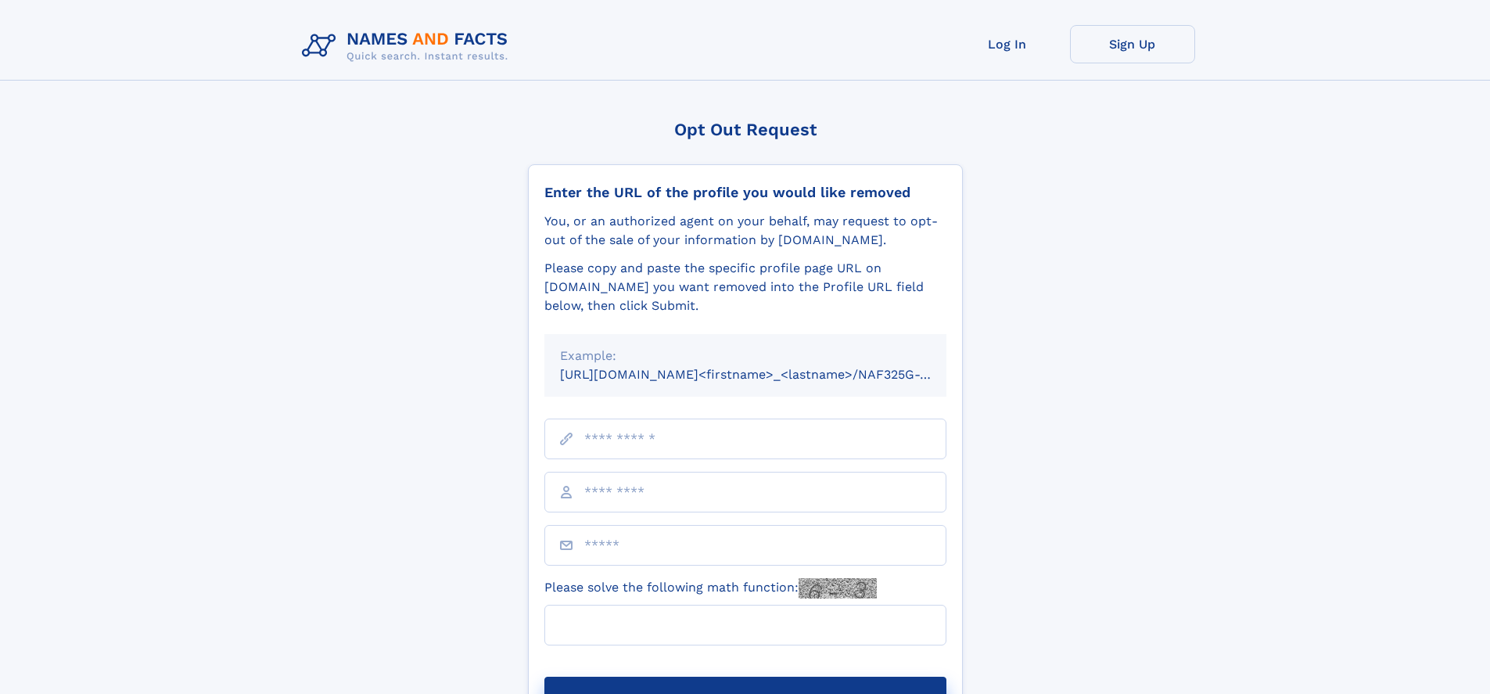  What do you see at coordinates (745, 356) in the screenshot?
I see `div: Example:` at bounding box center [745, 356].